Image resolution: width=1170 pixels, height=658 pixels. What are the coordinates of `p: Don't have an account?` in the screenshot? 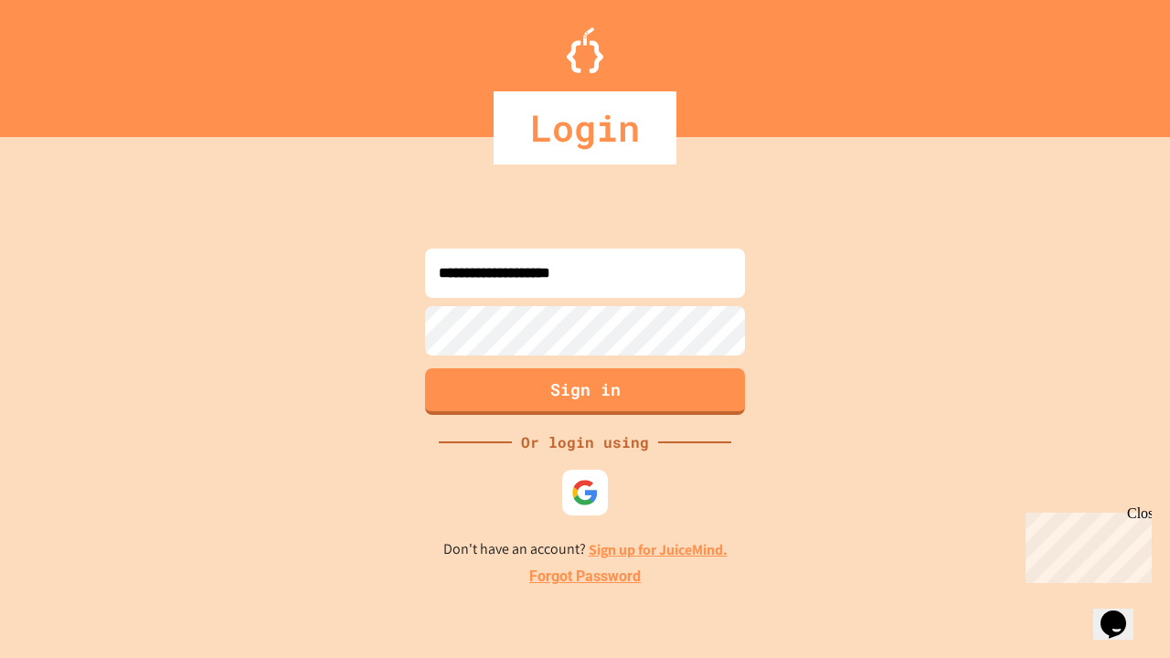 It's located at (585, 549).